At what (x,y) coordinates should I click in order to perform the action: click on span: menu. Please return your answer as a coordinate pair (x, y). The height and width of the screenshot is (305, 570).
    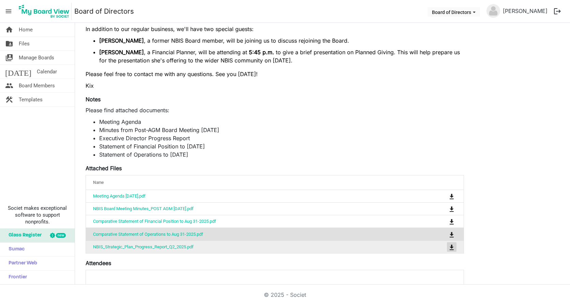
    Looking at the image, I should click on (9, 11).